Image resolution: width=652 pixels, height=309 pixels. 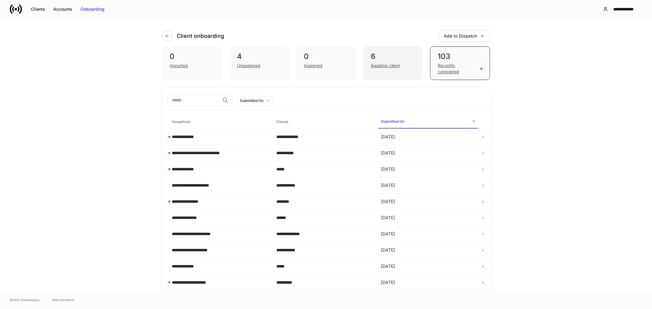 What do you see at coordinates (259, 63) in the screenshot?
I see `div: 4Unassigned` at bounding box center [259, 63].